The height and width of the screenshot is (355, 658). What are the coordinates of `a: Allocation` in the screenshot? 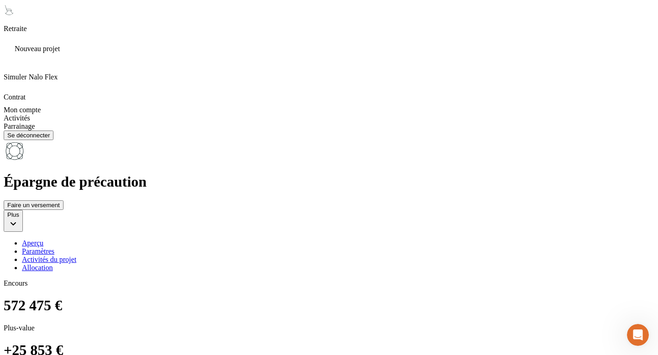 It's located at (338, 268).